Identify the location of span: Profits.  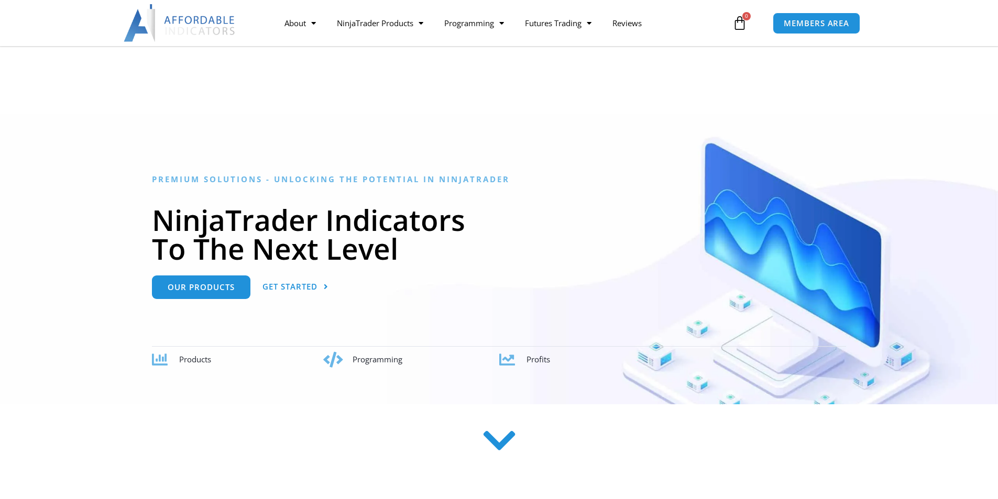
(538, 359).